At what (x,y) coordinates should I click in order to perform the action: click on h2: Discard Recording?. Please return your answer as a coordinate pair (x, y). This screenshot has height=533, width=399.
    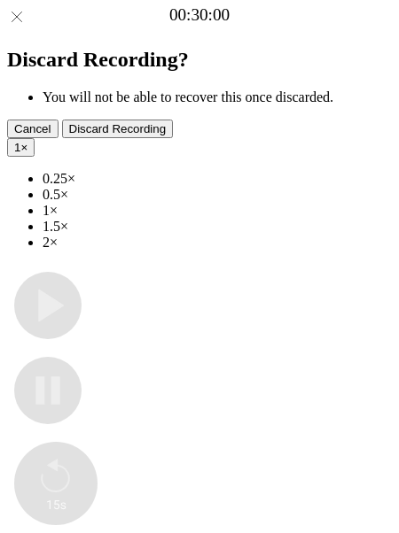
    Looking at the image, I should click on (199, 59).